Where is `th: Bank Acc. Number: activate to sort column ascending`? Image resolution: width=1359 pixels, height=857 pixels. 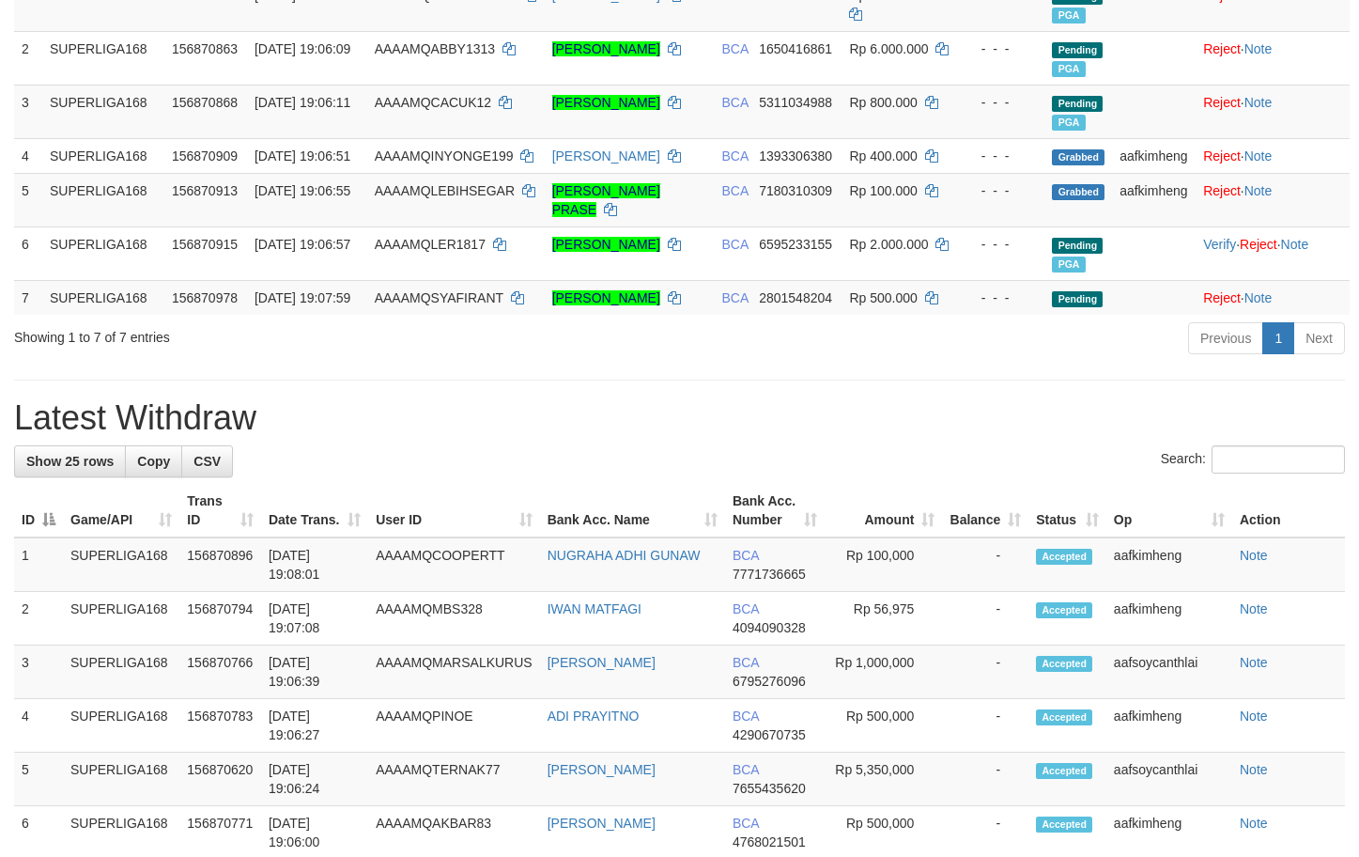 th: Bank Acc. Number: activate to sort column ascending is located at coordinates (775, 510).